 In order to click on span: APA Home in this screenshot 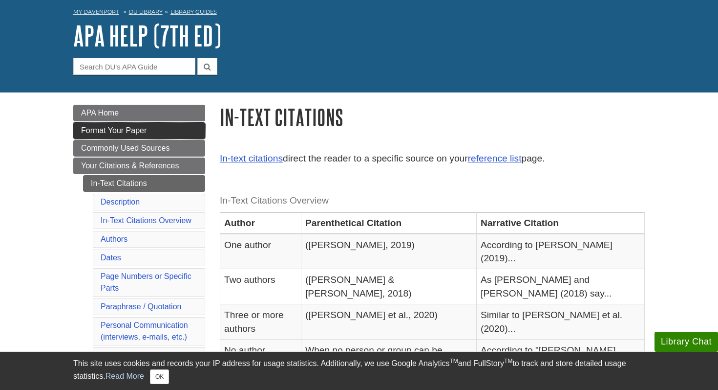, I will do `click(100, 112)`.